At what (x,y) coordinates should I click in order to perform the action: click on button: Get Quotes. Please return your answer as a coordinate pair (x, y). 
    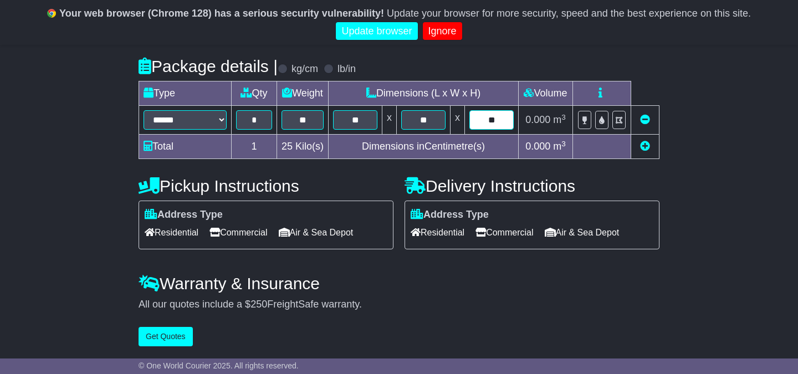
    Looking at the image, I should click on (166, 336).